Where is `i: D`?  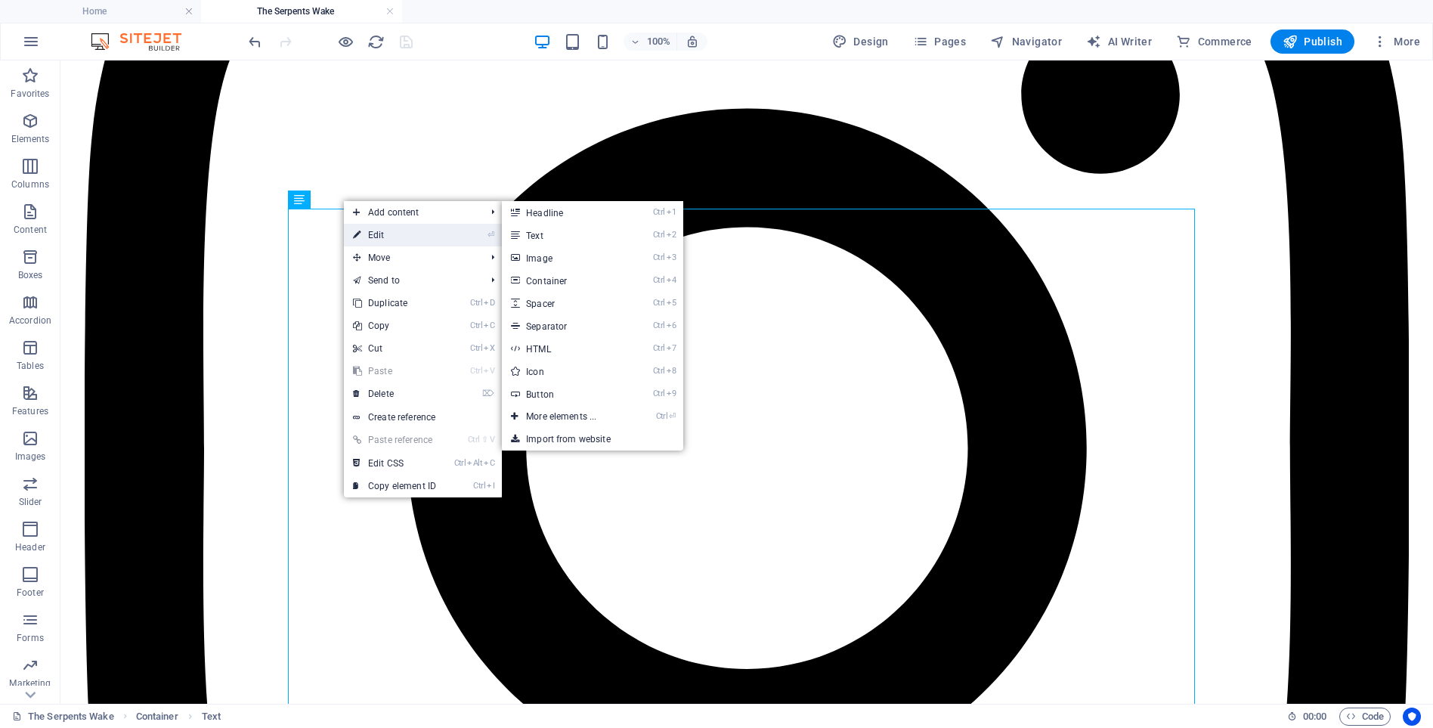 i: D is located at coordinates (489, 302).